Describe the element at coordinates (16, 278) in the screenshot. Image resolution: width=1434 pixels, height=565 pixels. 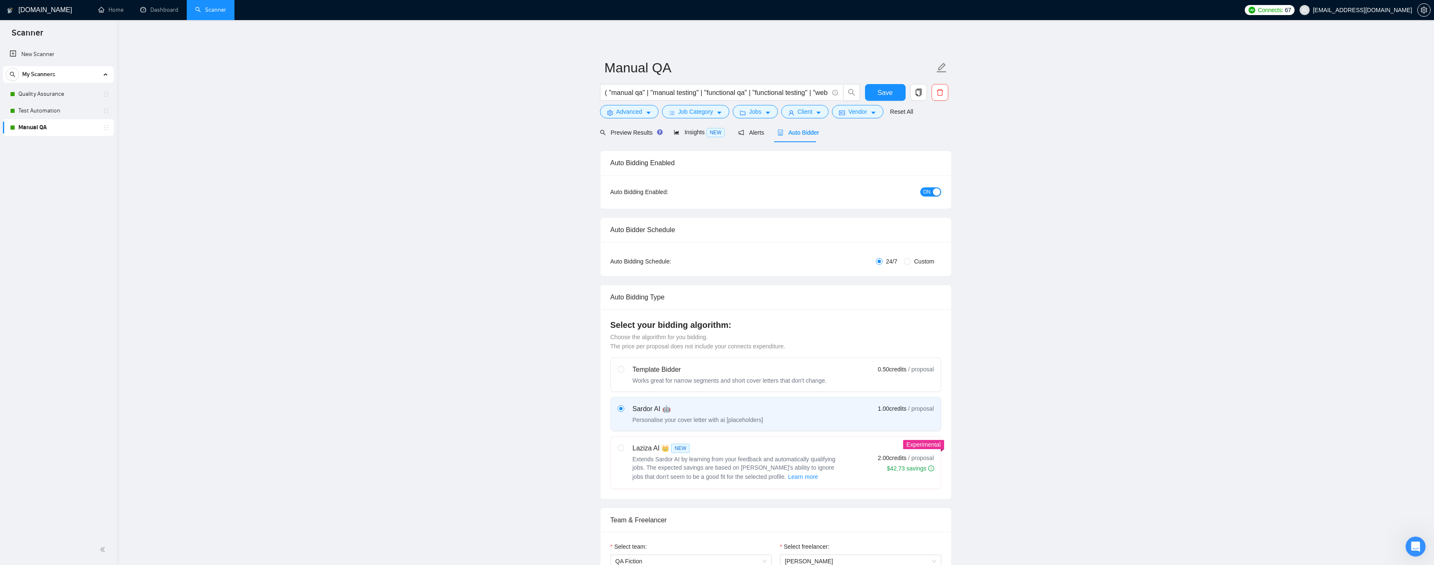
I see `button: Upload attachment` at that location.